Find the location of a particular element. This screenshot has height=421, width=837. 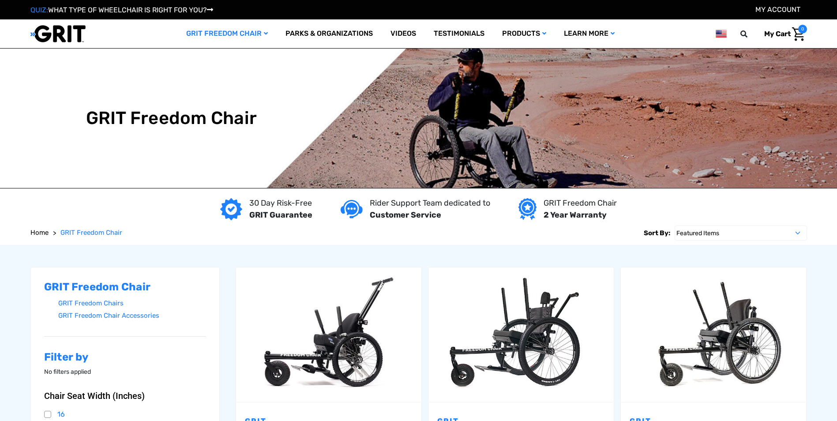

strong: GRIT Guarantee is located at coordinates (281, 215).